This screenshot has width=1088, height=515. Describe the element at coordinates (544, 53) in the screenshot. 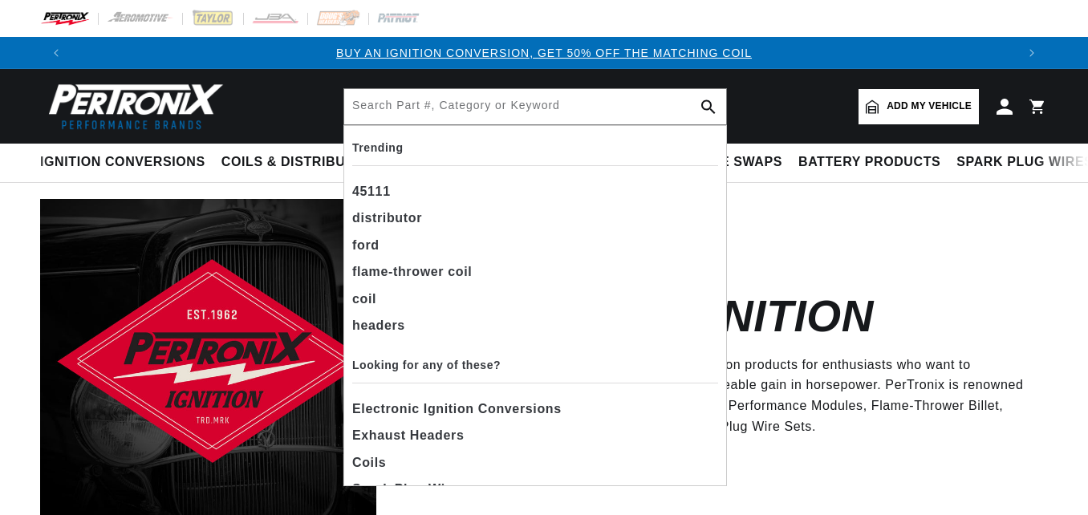

I see `a: BUY AN IGNITION CONVERSION, GET 50% OFF THE MATCHING COIL` at that location.